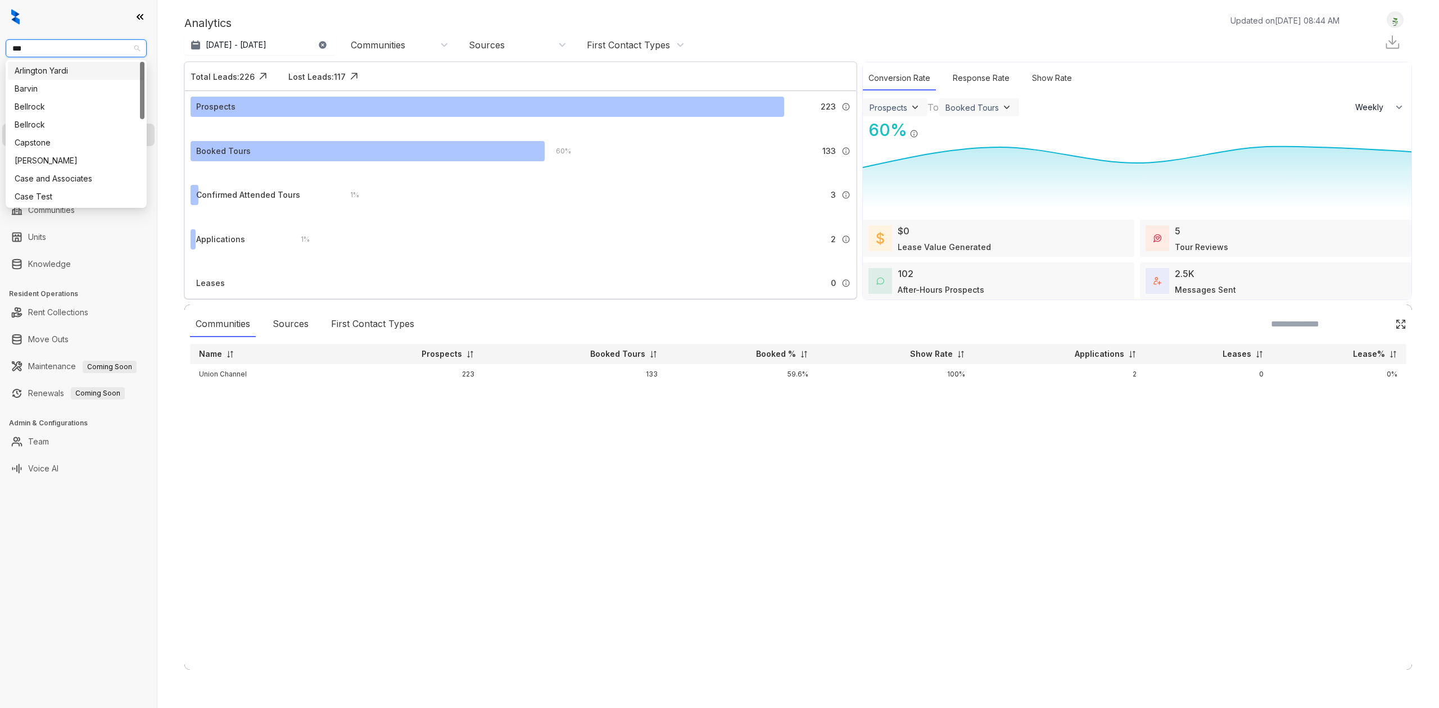 This screenshot has width=1439, height=708. I want to click on button: Weekly, so click(1380, 107).